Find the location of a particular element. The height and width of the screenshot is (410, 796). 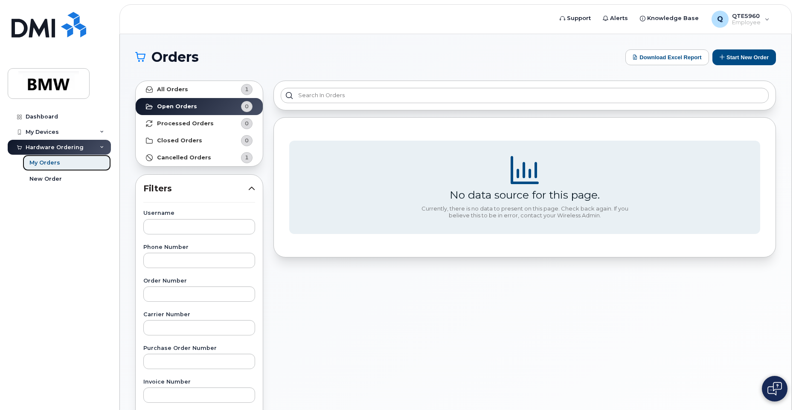

strong: Cancelled Orders is located at coordinates (184, 158).